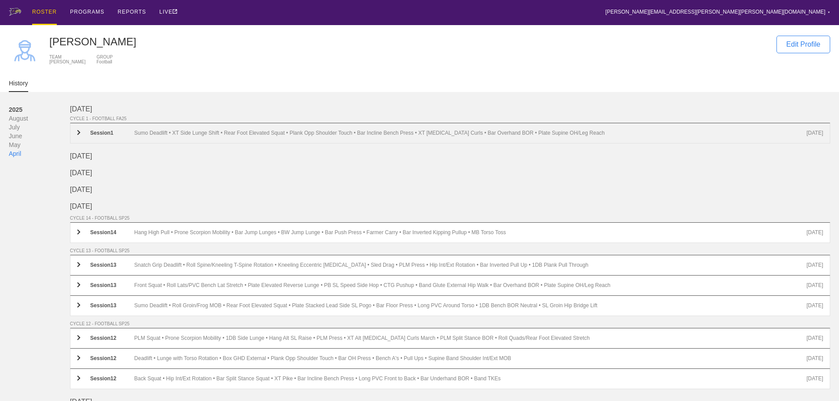 Image resolution: width=839 pixels, height=401 pixels. I want to click on div: 2025, so click(39, 110).